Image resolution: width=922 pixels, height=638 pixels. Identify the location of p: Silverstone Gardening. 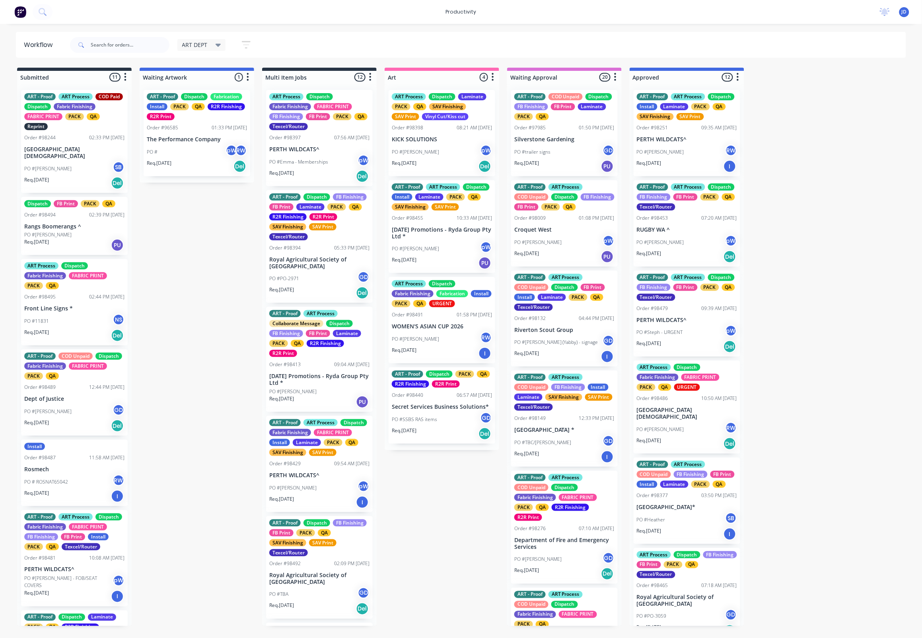
(564, 139).